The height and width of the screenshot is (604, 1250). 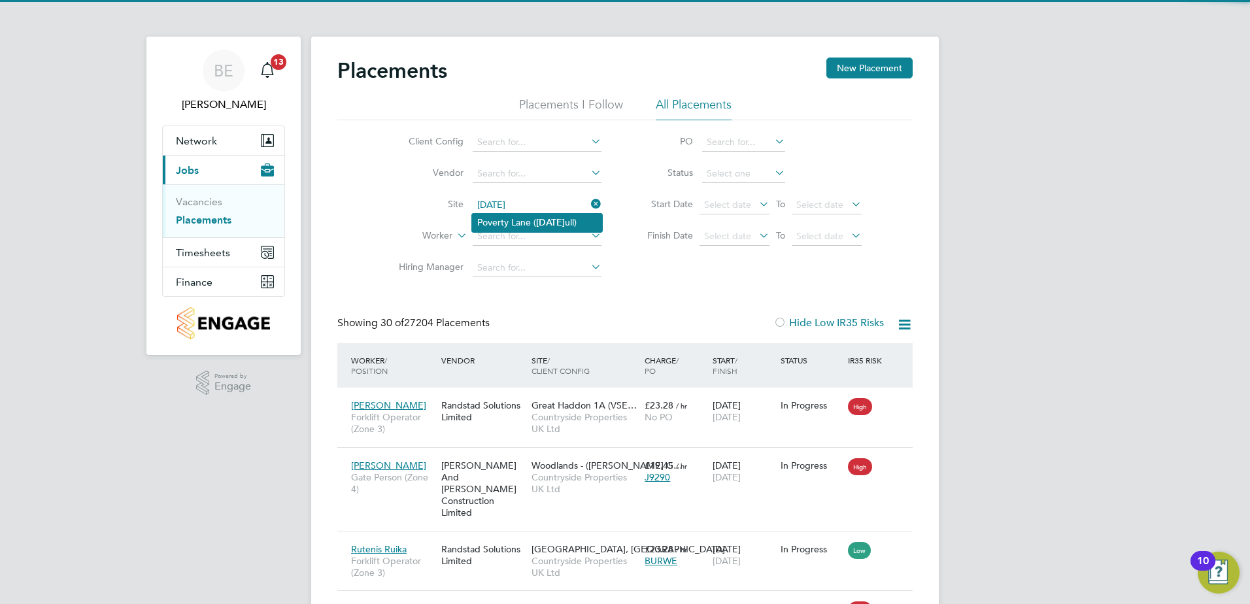 What do you see at coordinates (584, 405) in the screenshot?
I see `span: Great Haddon 1A (VSE…` at bounding box center [584, 405].